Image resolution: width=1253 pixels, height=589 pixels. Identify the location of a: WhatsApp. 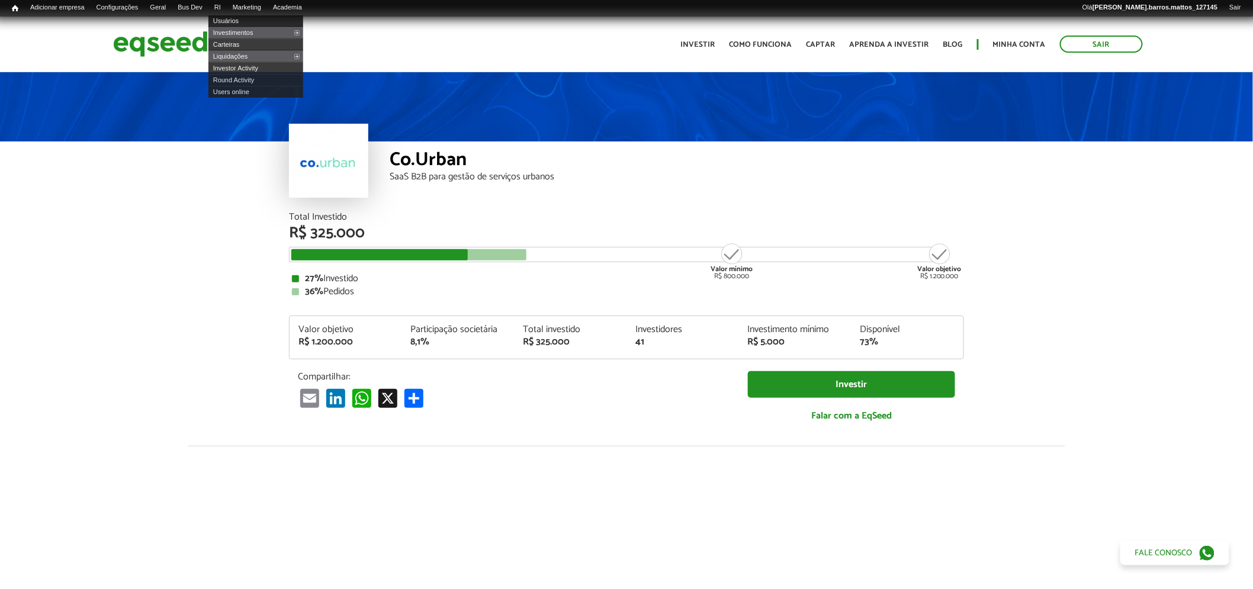
(362, 398).